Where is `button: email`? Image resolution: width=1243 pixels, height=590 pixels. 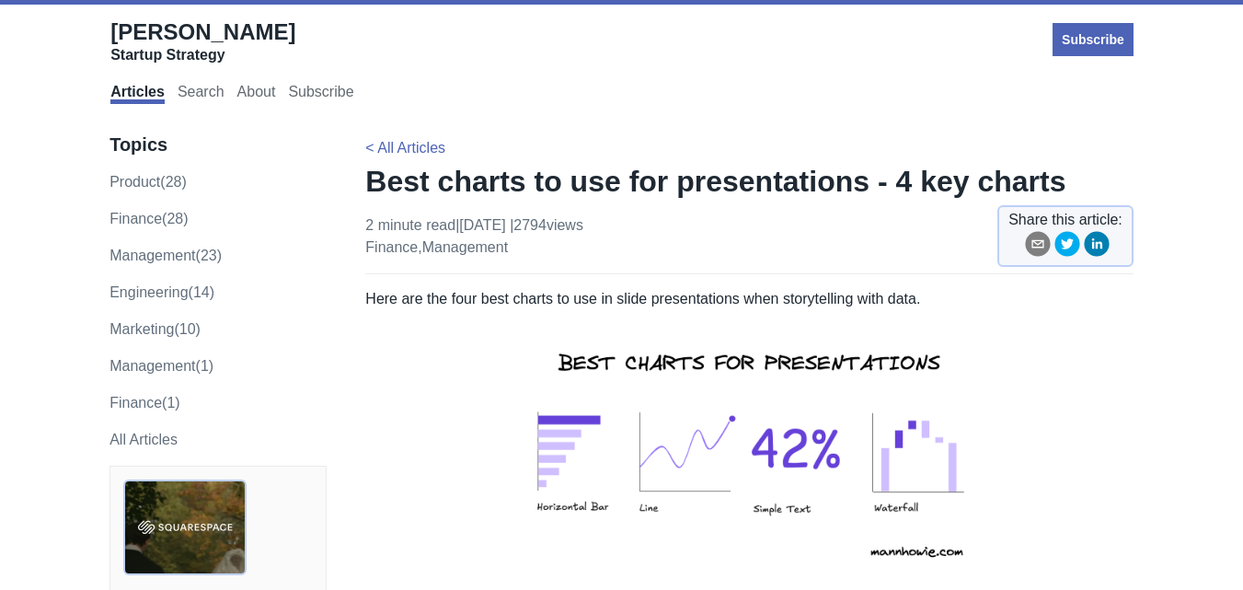
button: email is located at coordinates (1038, 247).